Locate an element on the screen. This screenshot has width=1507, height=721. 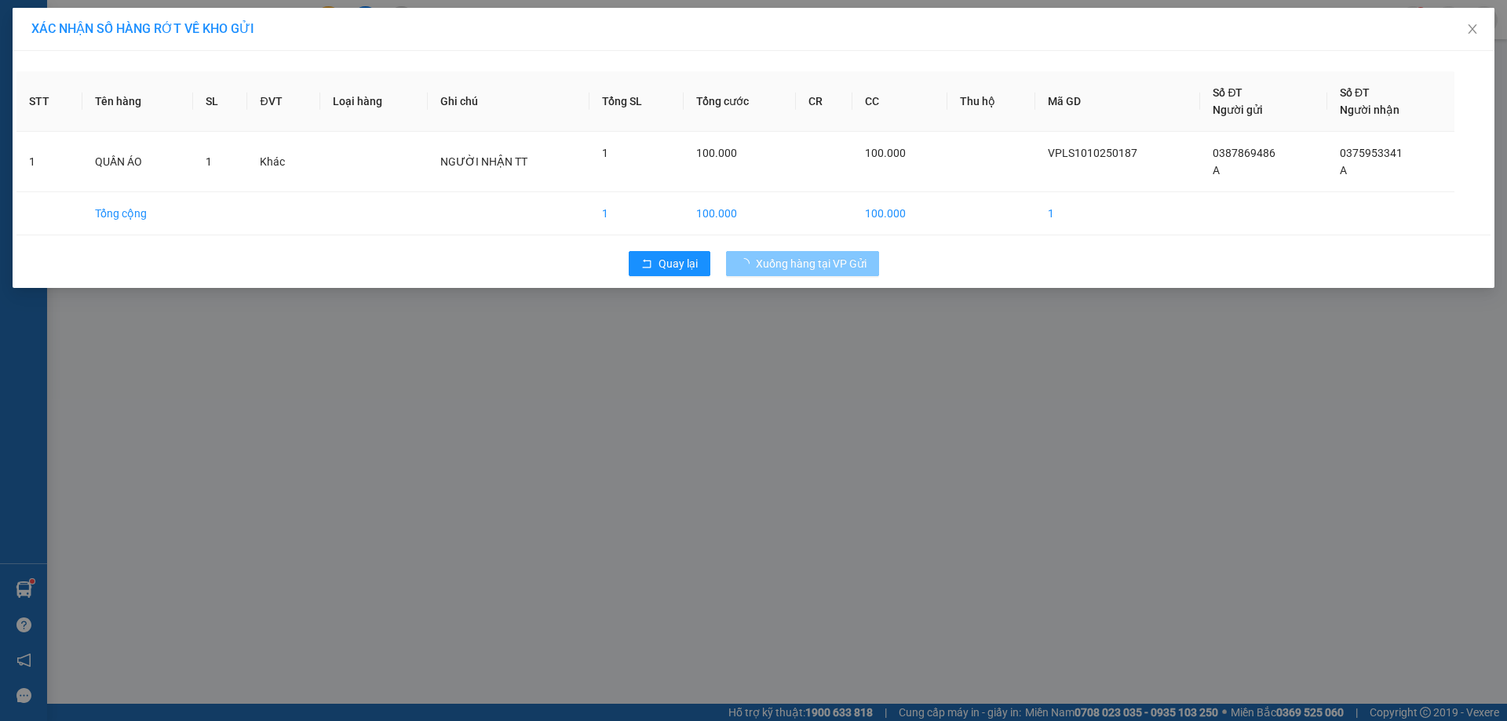
span: Người nhận is located at coordinates (1370, 110).